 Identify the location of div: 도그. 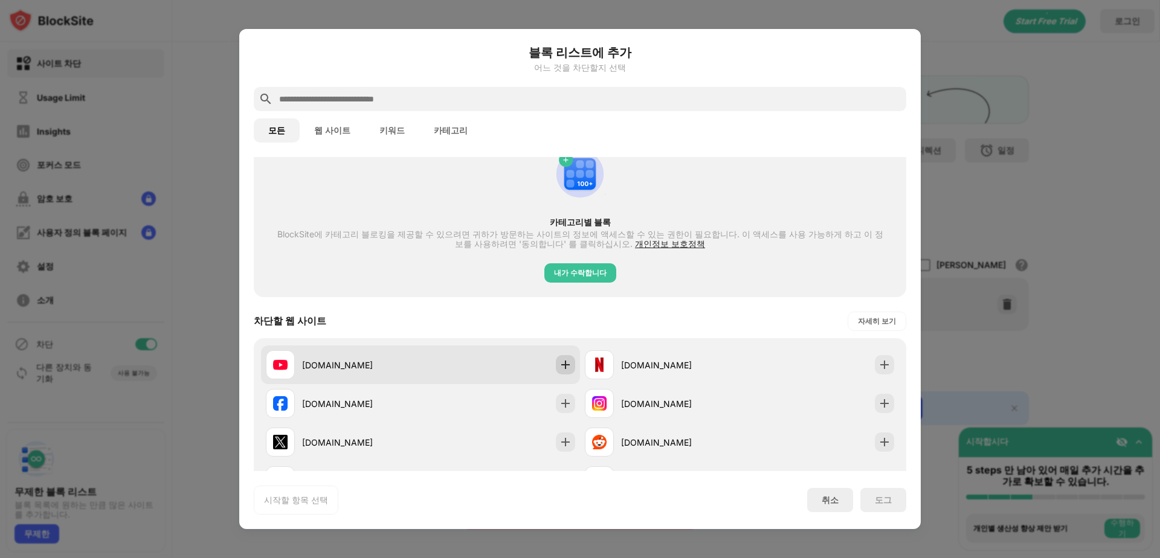
(883, 500).